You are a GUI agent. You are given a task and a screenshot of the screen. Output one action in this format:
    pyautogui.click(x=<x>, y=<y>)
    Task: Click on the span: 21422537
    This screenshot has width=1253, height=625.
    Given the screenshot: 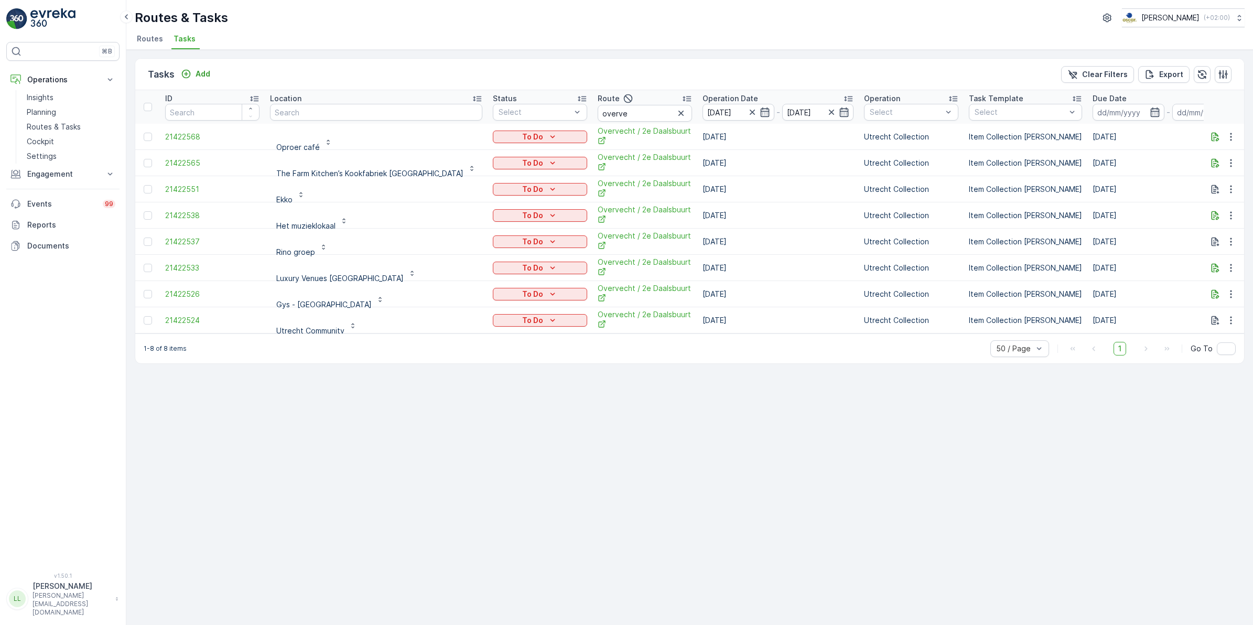 What is the action you would take?
    pyautogui.click(x=212, y=242)
    